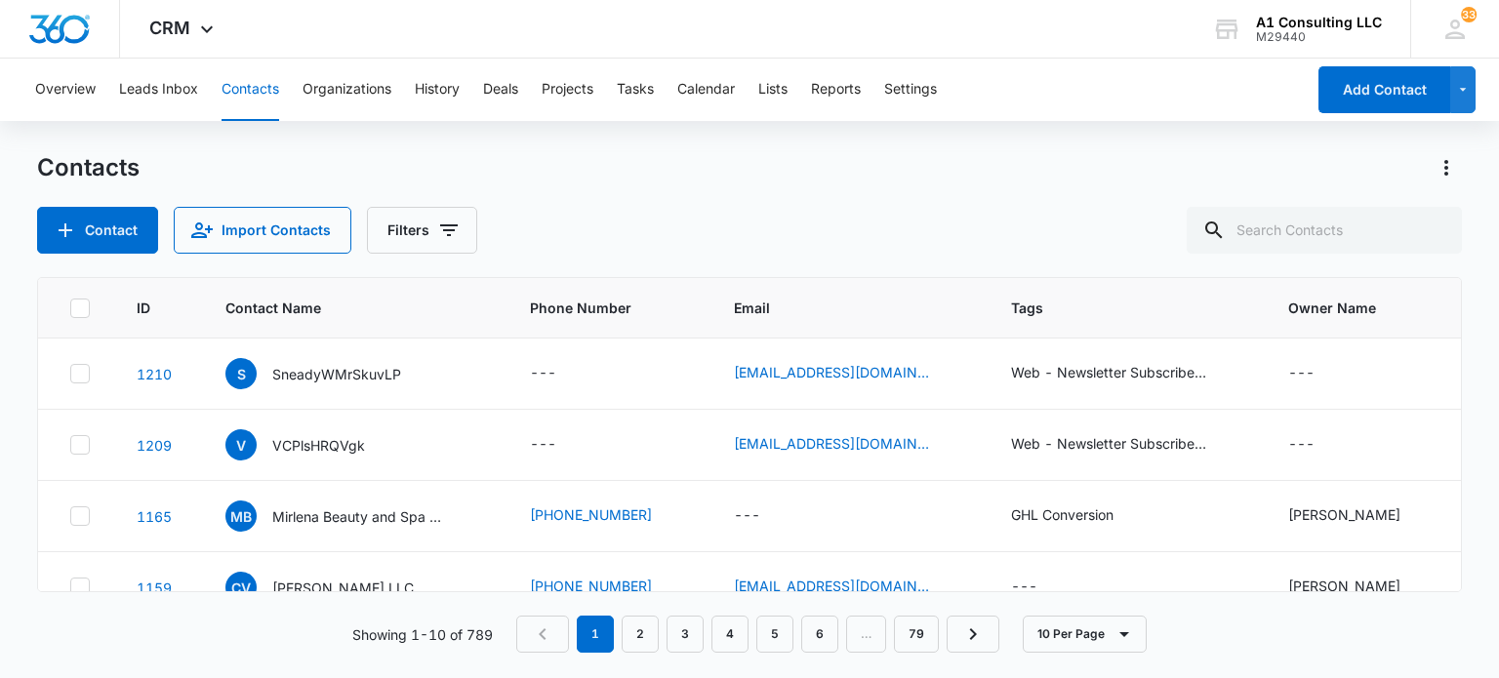 The image size is (1499, 678). Describe the element at coordinates (608, 588) in the screenshot. I see `div: Phone Number - 5514040327 - Select to Edit Field` at that location.